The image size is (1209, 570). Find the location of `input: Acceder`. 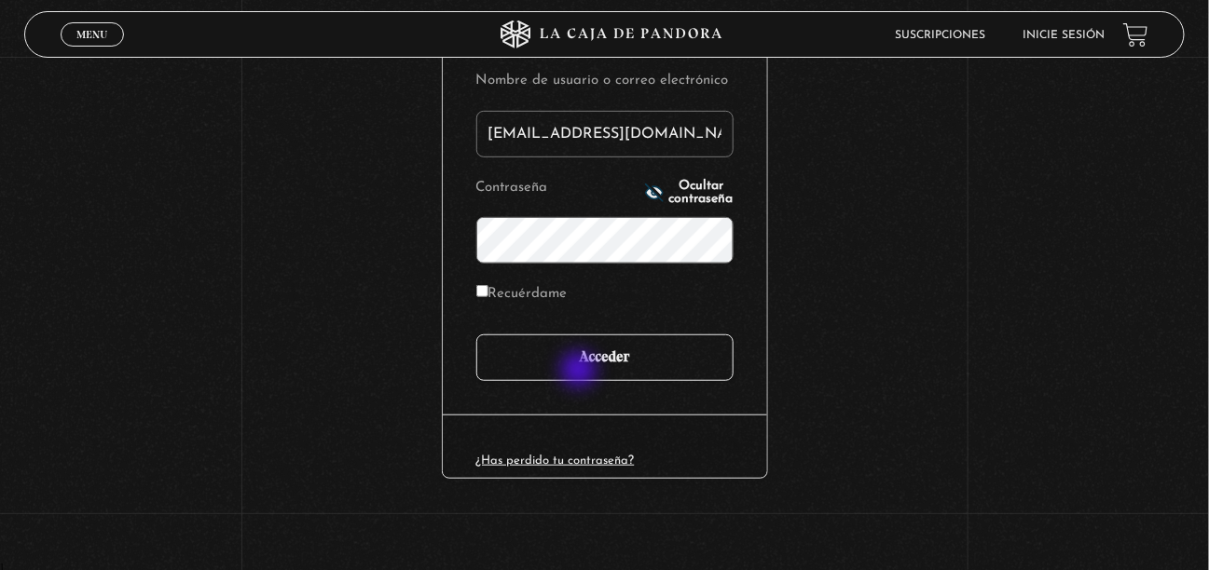

input: Acceder is located at coordinates (605, 358).